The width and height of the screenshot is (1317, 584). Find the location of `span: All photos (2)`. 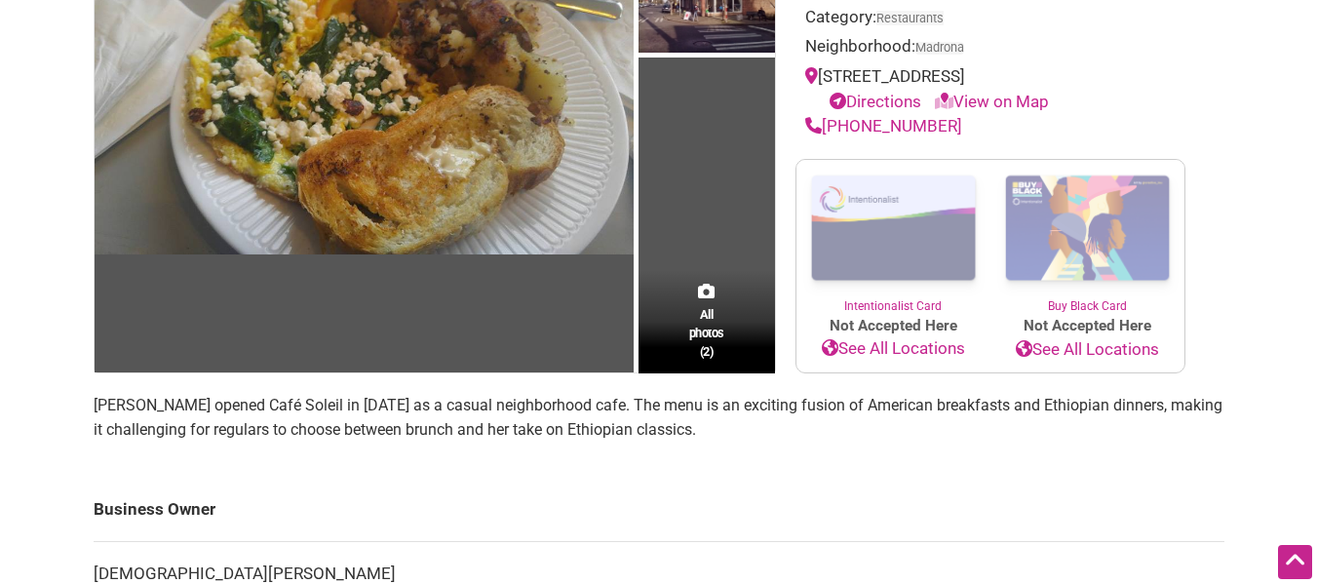

span: All photos (2) is located at coordinates (707, 333).